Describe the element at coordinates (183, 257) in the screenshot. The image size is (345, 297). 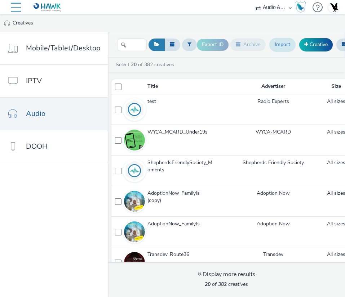
I see `a: Transdev_Route36` at that location.